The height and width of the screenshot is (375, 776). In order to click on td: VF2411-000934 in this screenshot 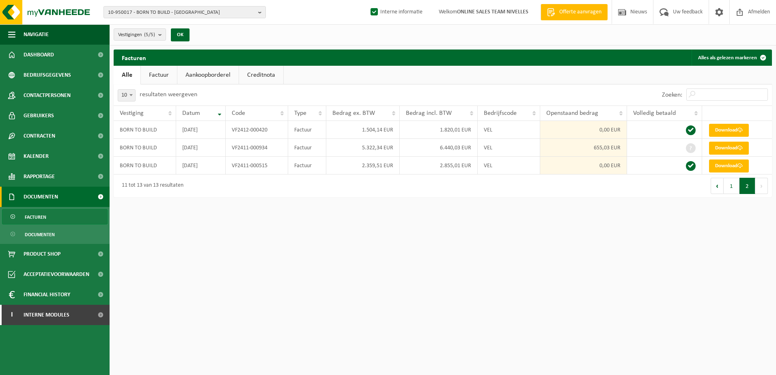, I will do `click(257, 148)`.